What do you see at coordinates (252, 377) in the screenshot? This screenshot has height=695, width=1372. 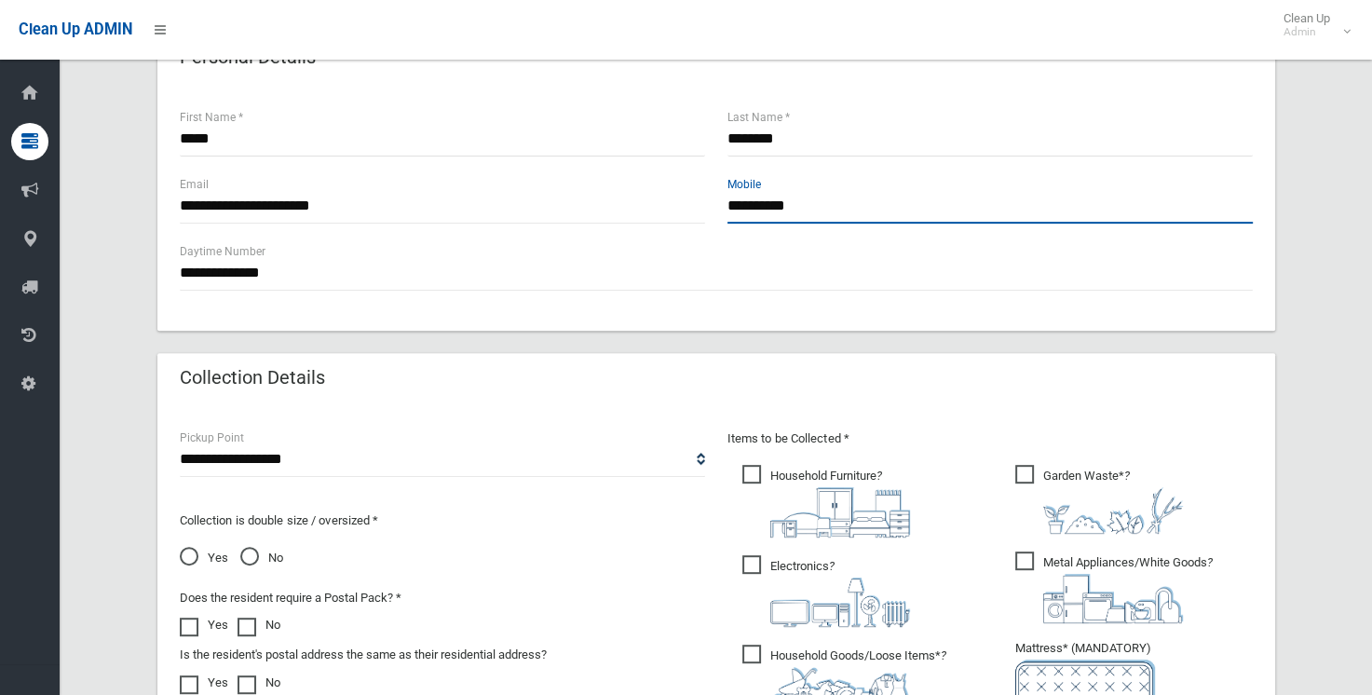 I see `header: Collection Details` at bounding box center [252, 377].